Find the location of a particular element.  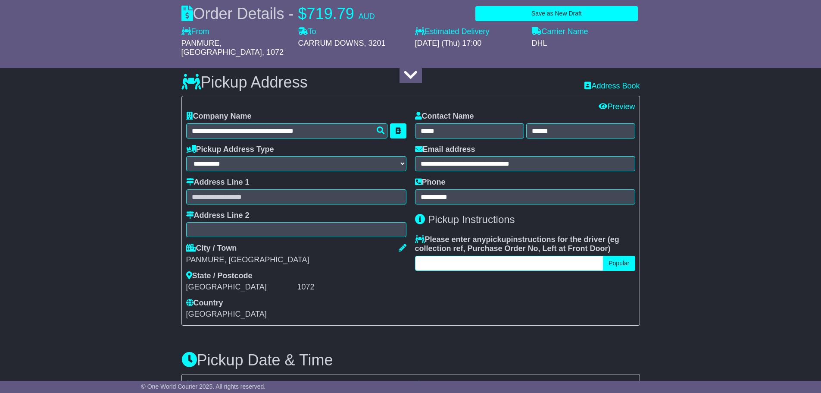

button: Popular is located at coordinates (619, 263).